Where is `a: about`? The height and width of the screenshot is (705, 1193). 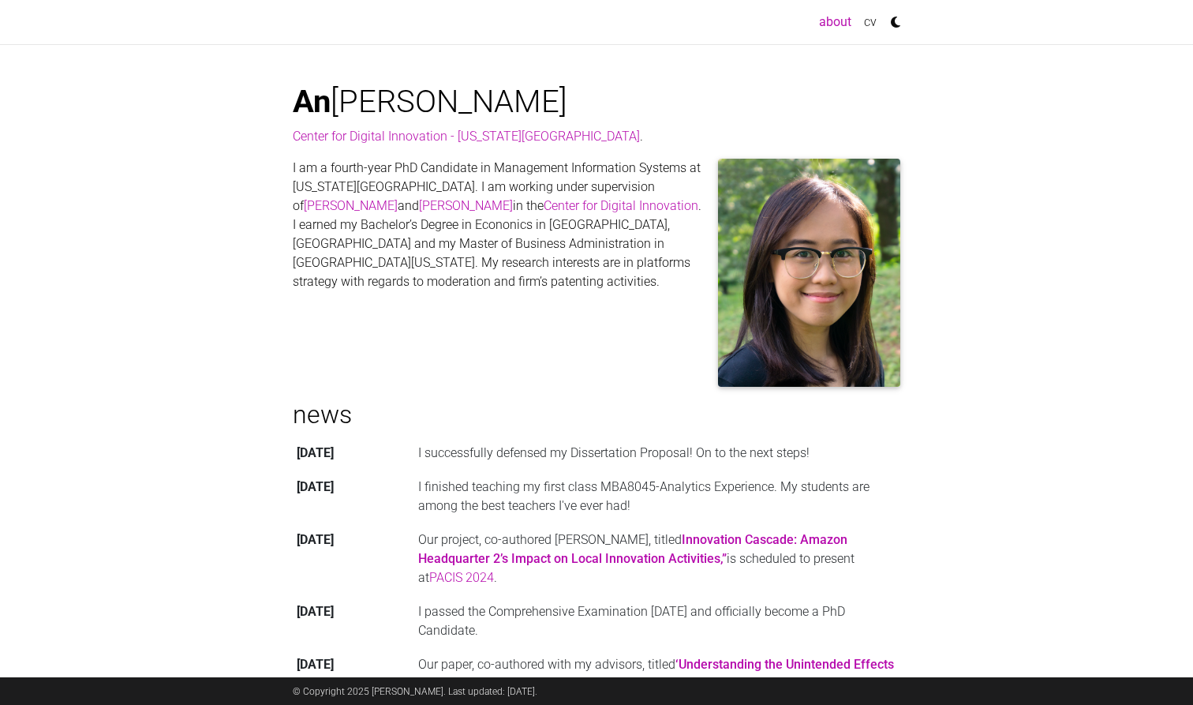
a: about is located at coordinates (835, 22).